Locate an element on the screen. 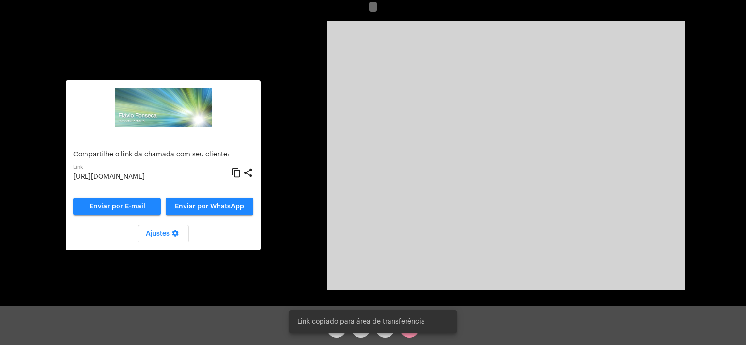 This screenshot has height=345, width=746. mat-icon: share is located at coordinates (248, 173).